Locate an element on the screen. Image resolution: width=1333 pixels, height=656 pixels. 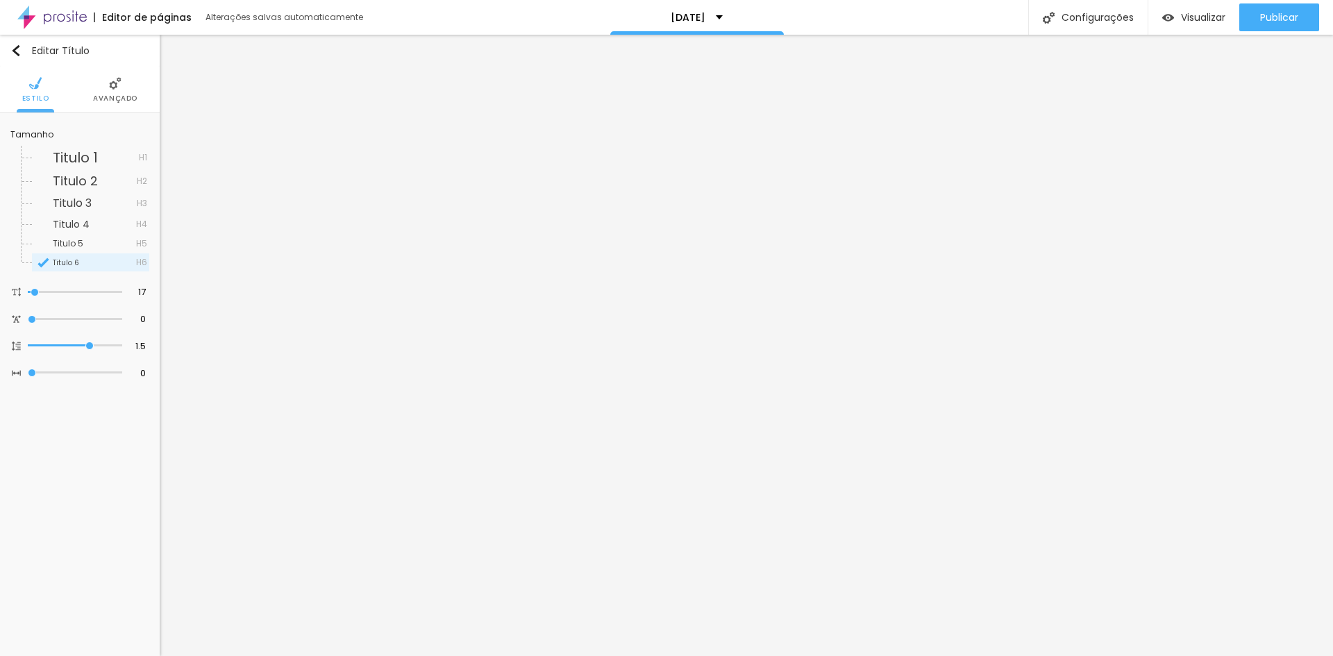
span: Titulo 1 is located at coordinates (75, 158).